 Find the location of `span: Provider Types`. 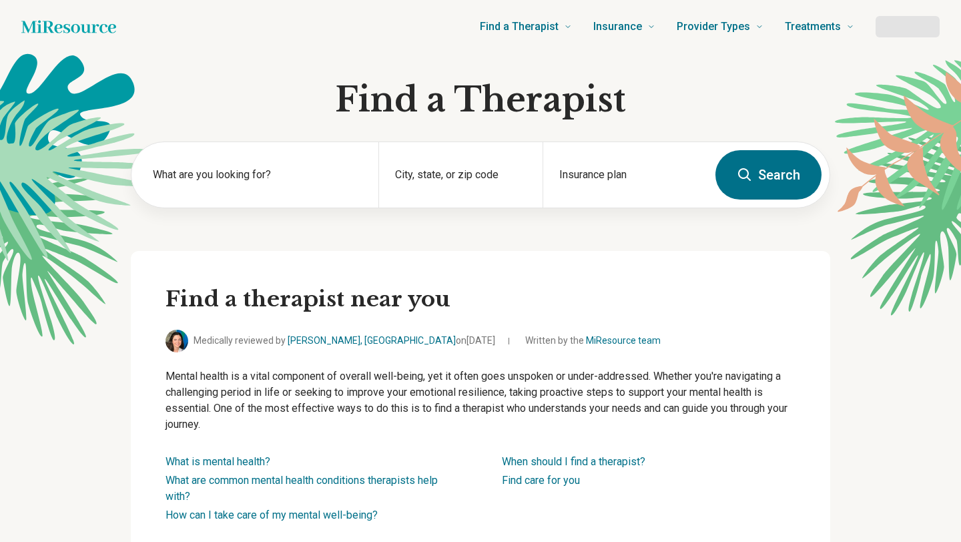

span: Provider Types is located at coordinates (713, 27).